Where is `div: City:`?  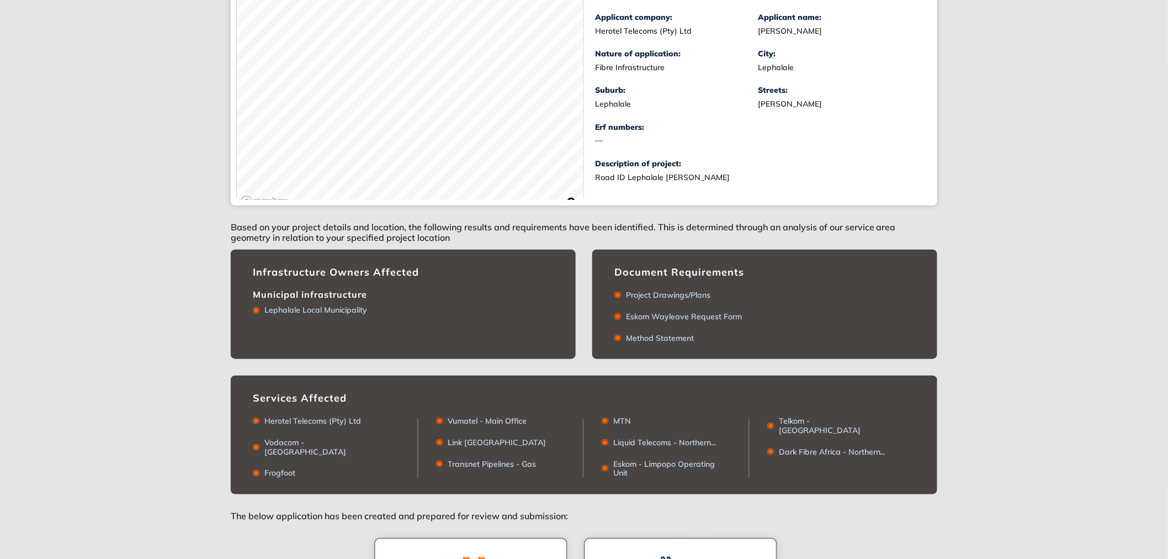
div: City: is located at coordinates (839, 54).